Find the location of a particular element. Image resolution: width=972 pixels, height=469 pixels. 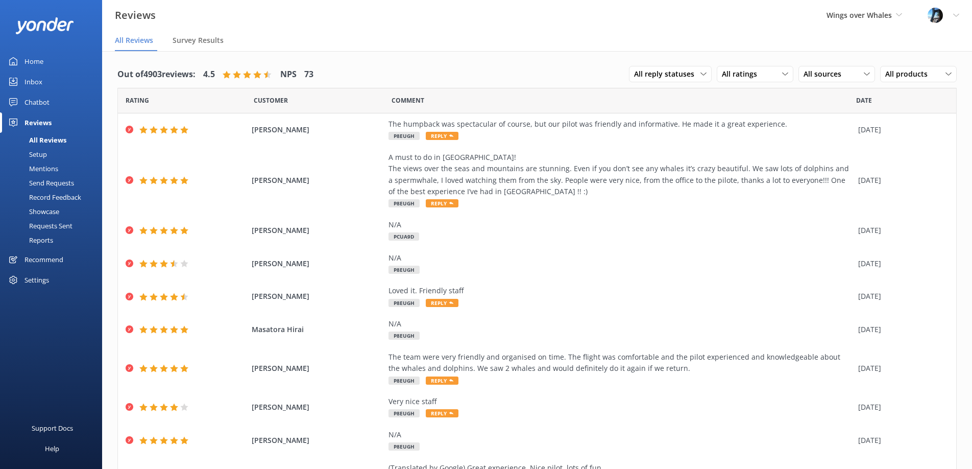

img: yonder-white-logo.png is located at coordinates (44, 26).